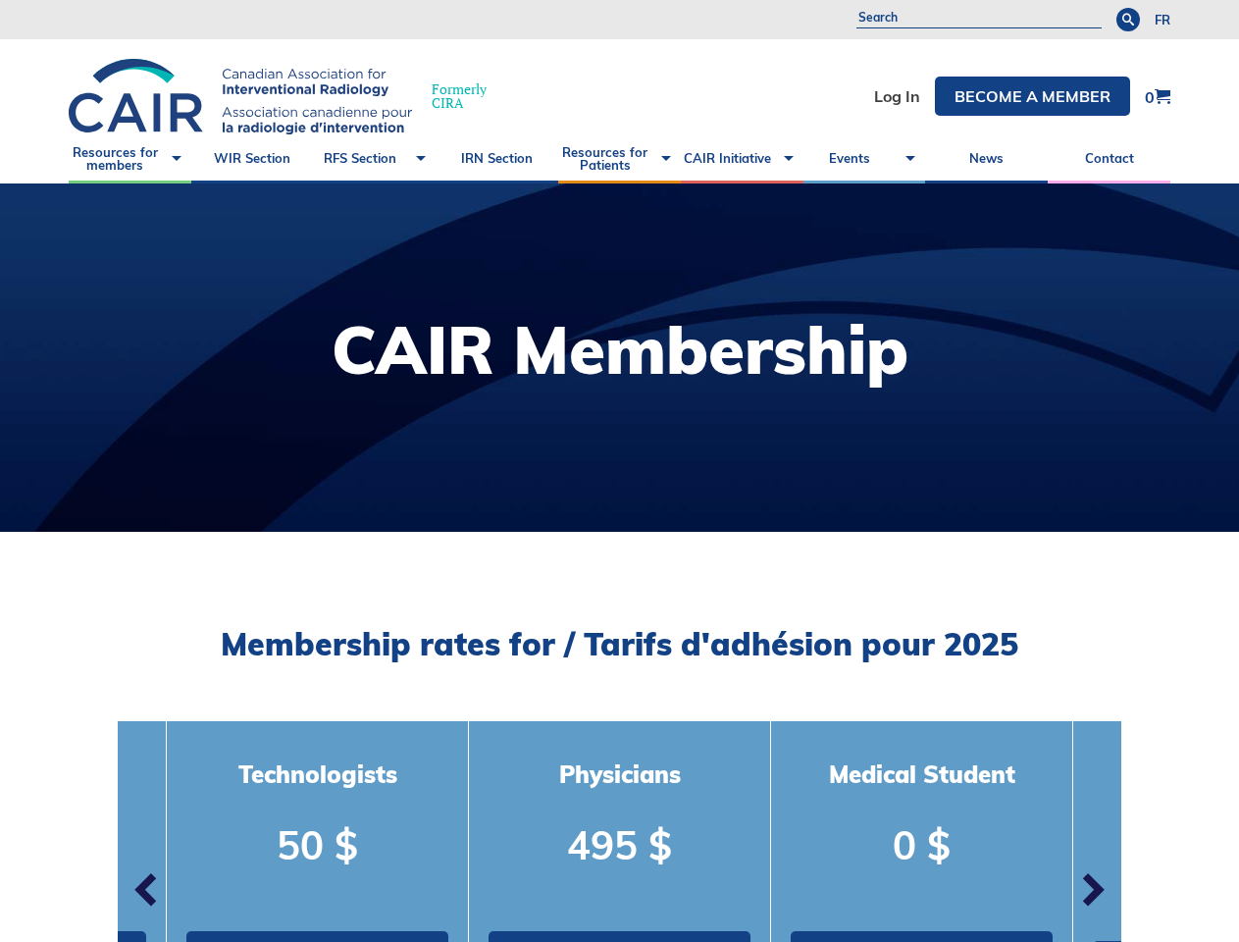  Describe the element at coordinates (742, 159) in the screenshot. I see `a: CAIR Initiative` at that location.